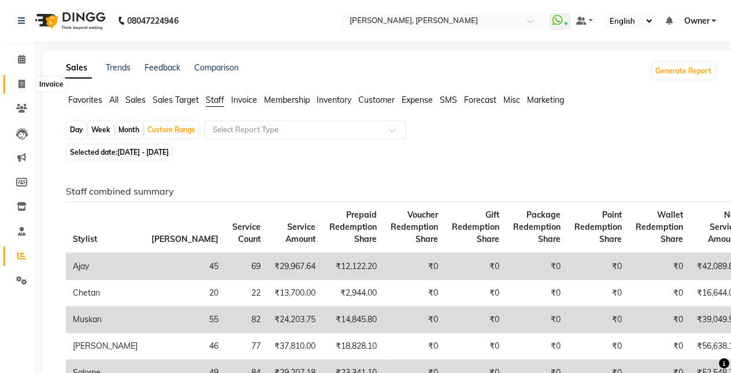 This screenshot has width=731, height=373. What do you see at coordinates (598, 227) in the screenshot?
I see `span: Point Redemption Share` at bounding box center [598, 227].